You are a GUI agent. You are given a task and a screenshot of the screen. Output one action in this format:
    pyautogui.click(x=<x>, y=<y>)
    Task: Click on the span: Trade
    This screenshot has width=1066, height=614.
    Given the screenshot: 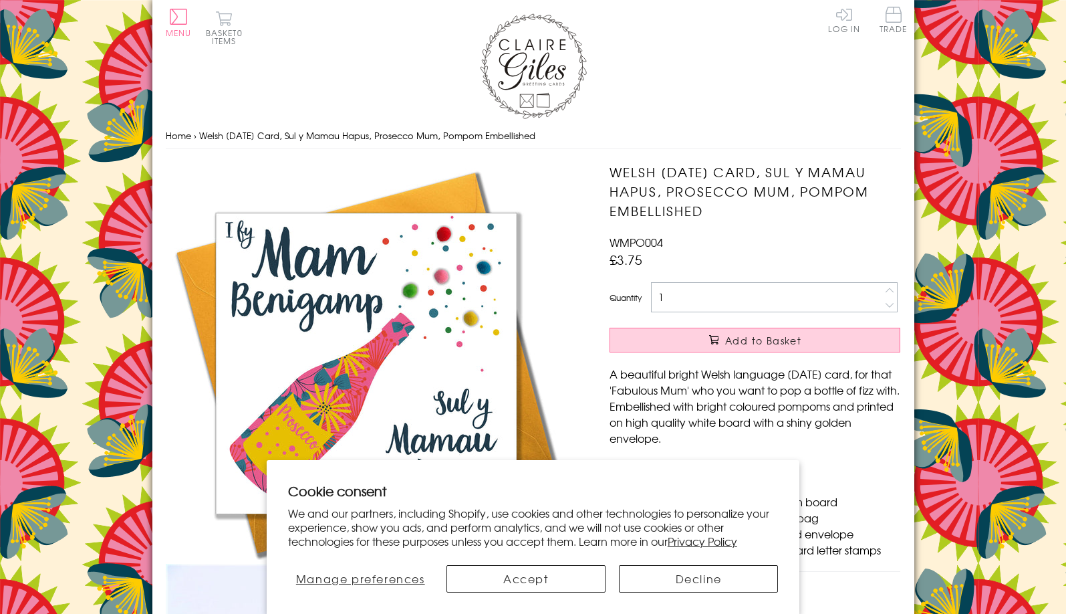 What is the action you would take?
    pyautogui.click(x=894, y=19)
    